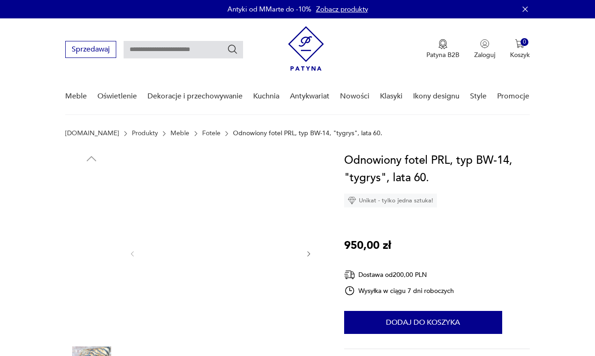  Describe the element at coordinates (306, 48) in the screenshot. I see `img: Patyna - sklep z meblami i dekoracjami vintage` at that location.